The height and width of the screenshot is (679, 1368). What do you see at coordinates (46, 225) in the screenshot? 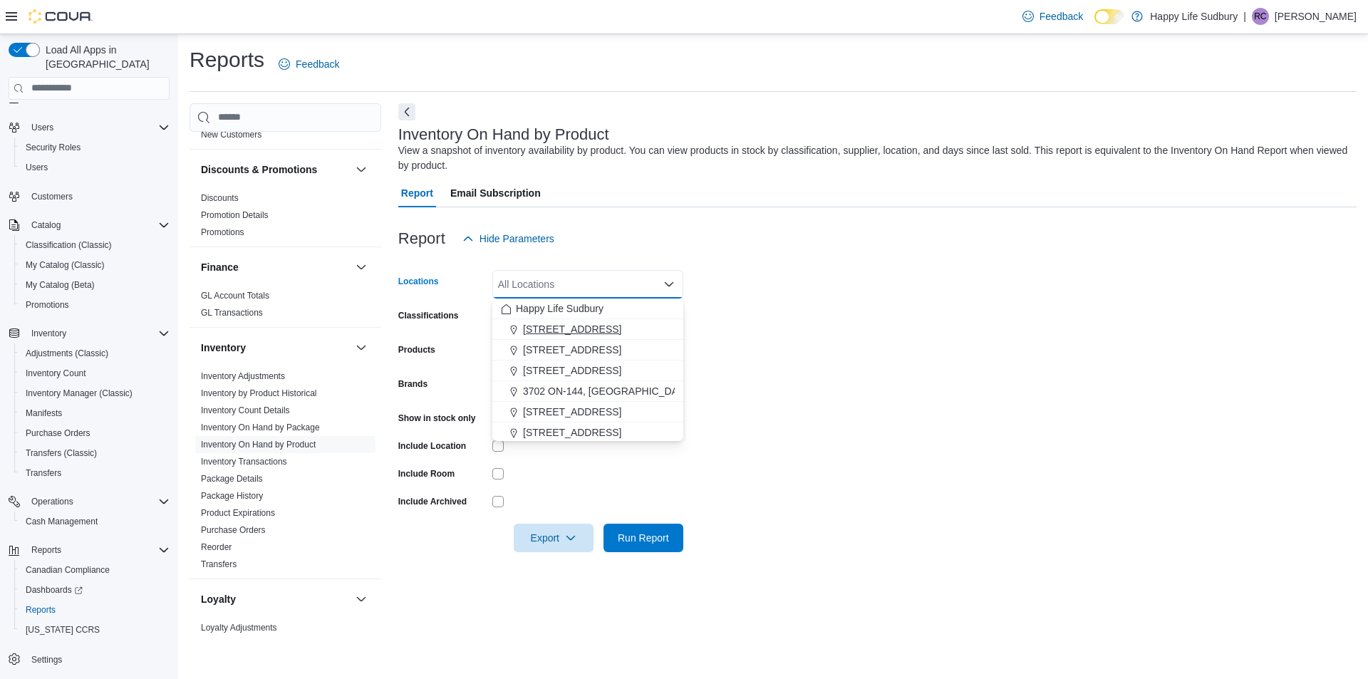
I see `span: Catalog` at bounding box center [46, 225].